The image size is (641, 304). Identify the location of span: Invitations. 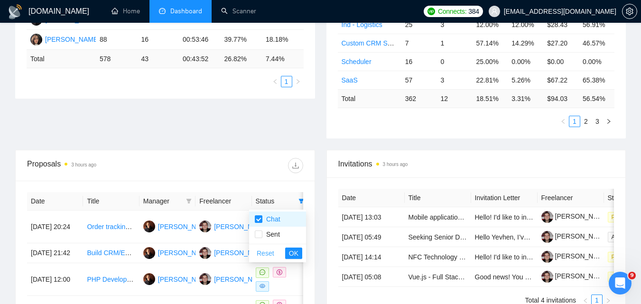
(476, 164).